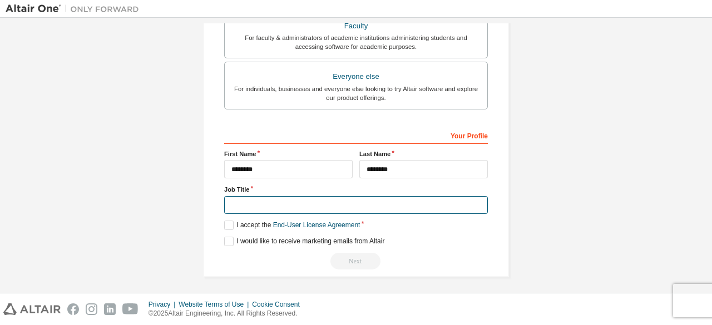 The height and width of the screenshot is (325, 712). I want to click on img: youtube.svg, so click(130, 309).